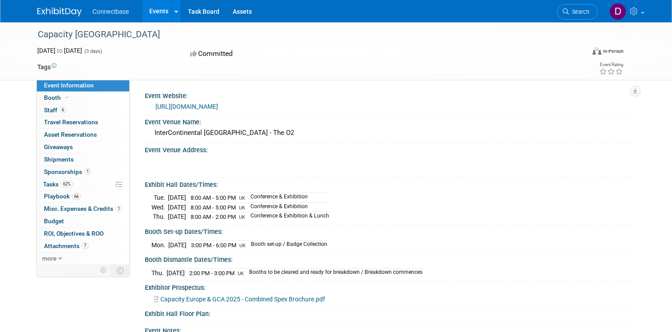 This screenshot has width=672, height=332. I want to click on a: Sponsorships1, so click(83, 172).